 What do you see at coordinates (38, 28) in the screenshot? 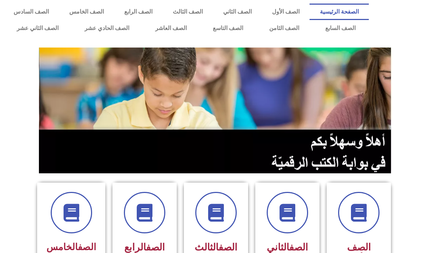
I see `a: الصف الثاني عشر` at bounding box center [38, 28].